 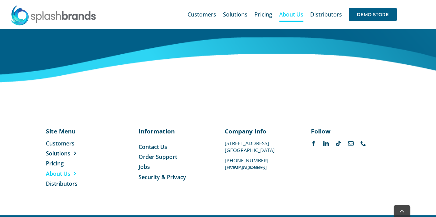 I want to click on a: DEMO STORE, so click(x=372, y=14).